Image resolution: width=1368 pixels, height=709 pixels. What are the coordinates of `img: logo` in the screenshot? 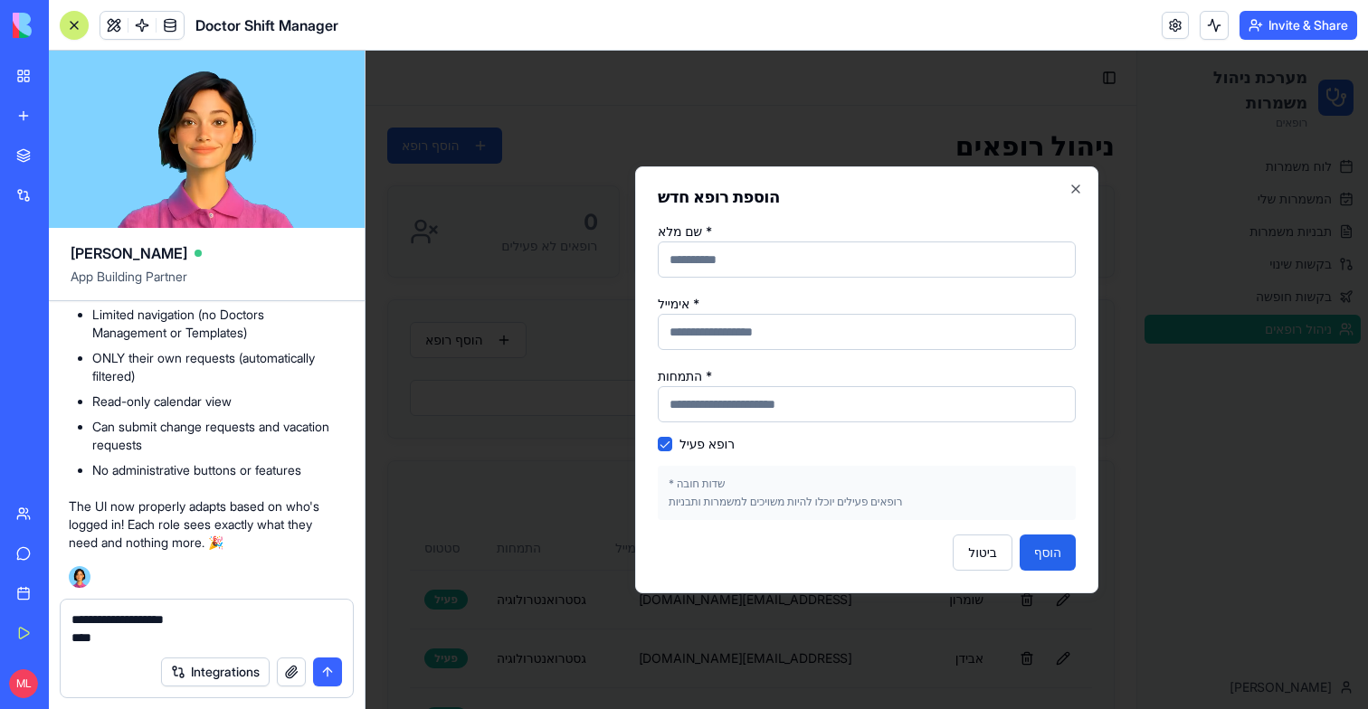 It's located at (69, 25).